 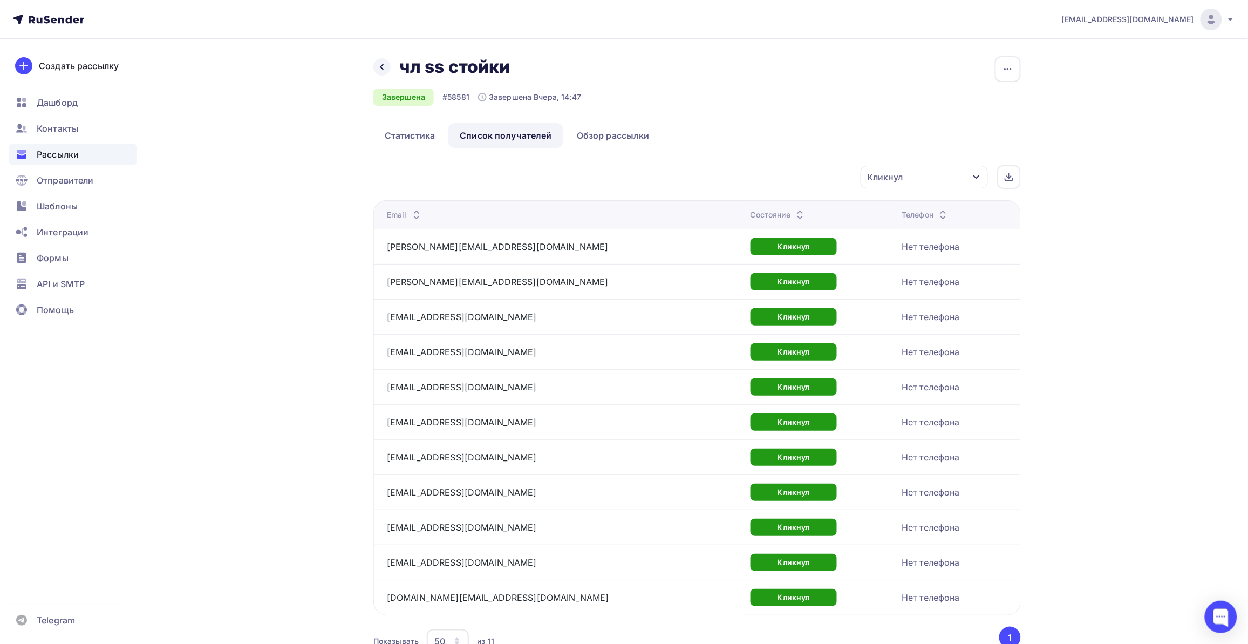 I want to click on div: Email, so click(x=405, y=215).